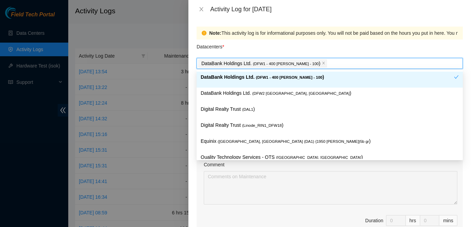 The width and height of the screenshot is (471, 227). What do you see at coordinates (247, 110) in the screenshot?
I see `span: ( DAL1` at bounding box center [247, 110].